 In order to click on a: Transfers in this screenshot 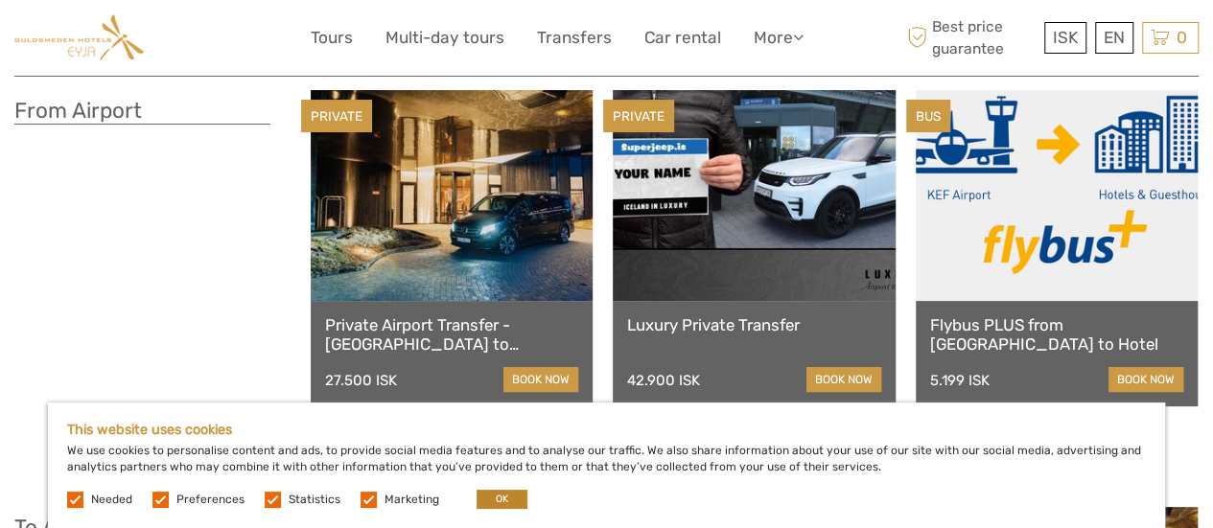, I will do `click(574, 37)`.